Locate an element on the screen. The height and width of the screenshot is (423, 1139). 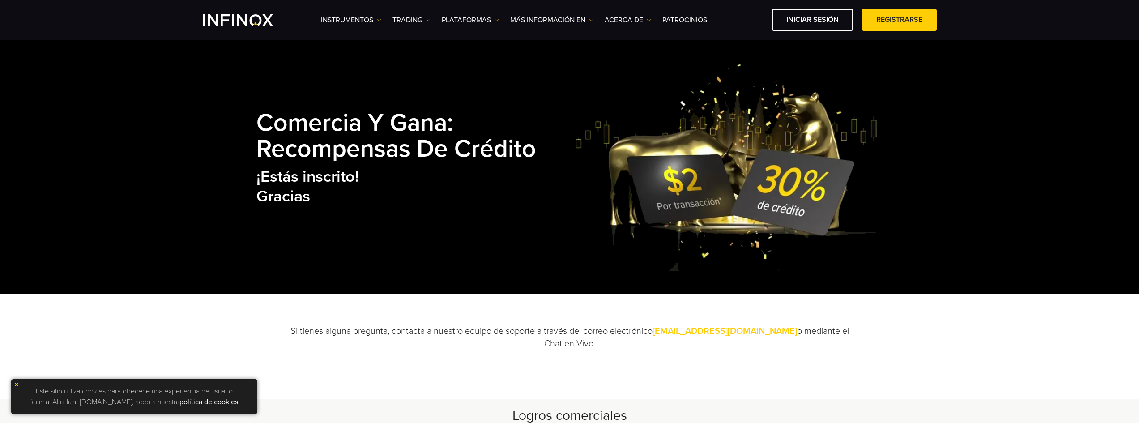
a: PLATAFORMAS is located at coordinates (470, 20).